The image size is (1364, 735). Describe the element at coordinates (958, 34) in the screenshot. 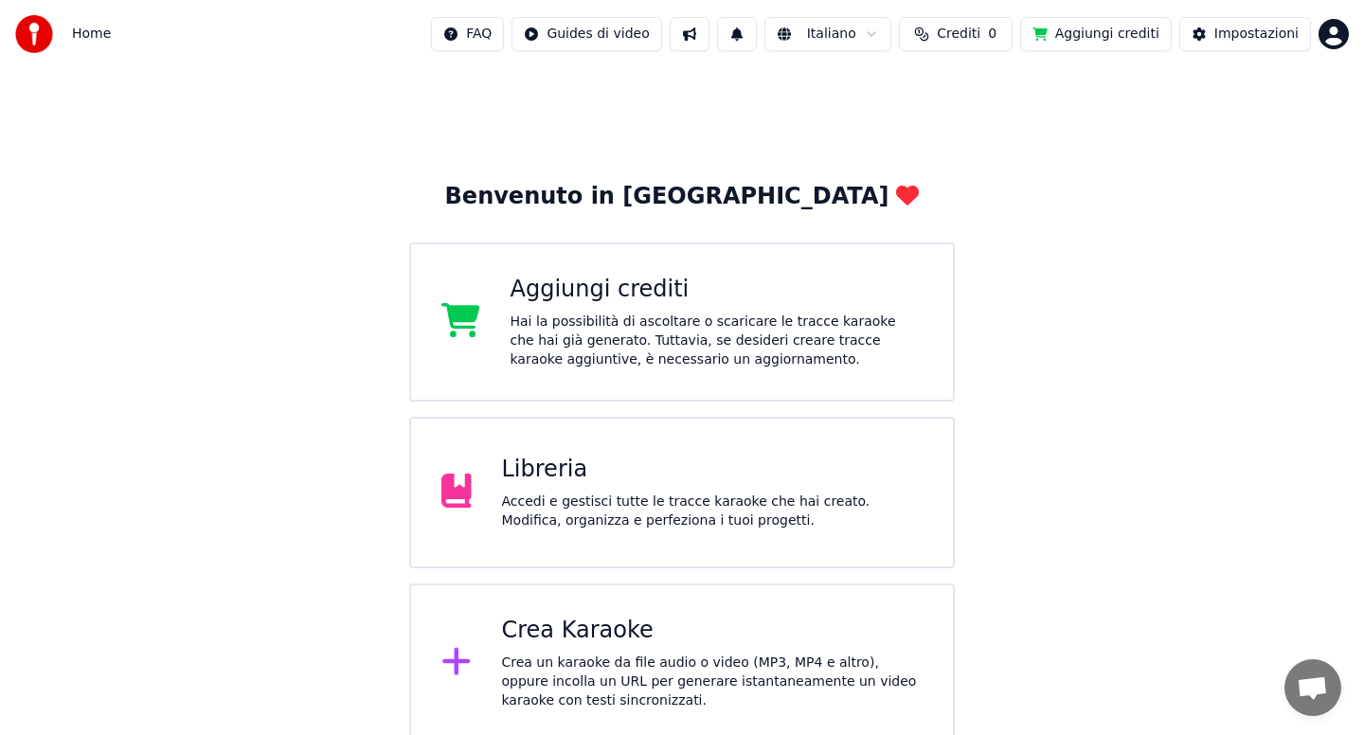

I see `span: Crediti` at that location.